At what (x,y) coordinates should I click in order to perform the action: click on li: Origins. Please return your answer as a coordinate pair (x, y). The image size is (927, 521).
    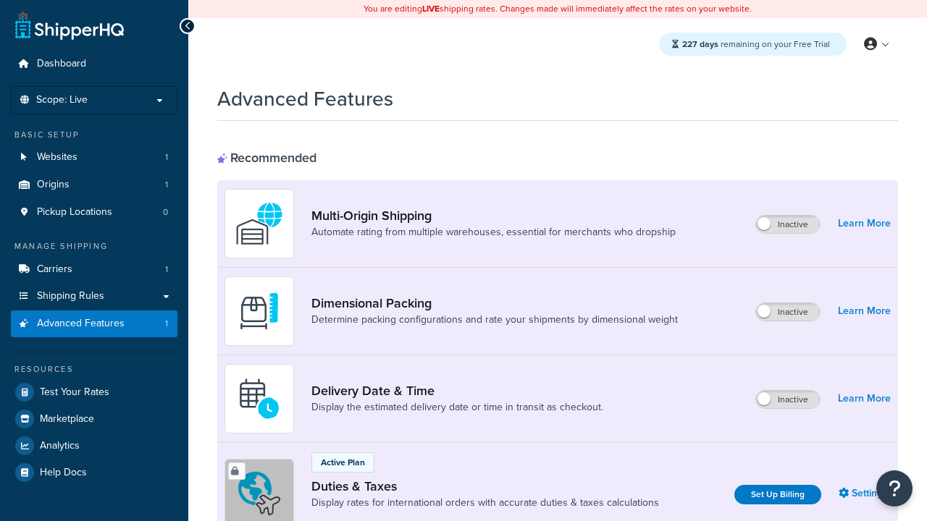
    Looking at the image, I should click on (94, 185).